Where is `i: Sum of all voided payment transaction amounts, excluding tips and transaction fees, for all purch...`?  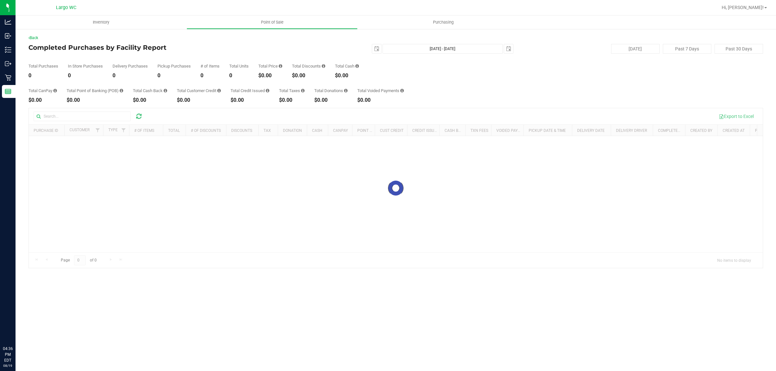 i: Sum of all voided payment transaction amounts, excluding tips and transaction fees, for all purch... is located at coordinates (402, 91).